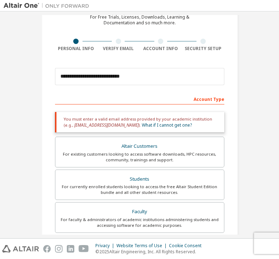 The height and width of the screenshot is (259, 279). What do you see at coordinates (59, 248) in the screenshot?
I see `img: instagram.svg` at bounding box center [59, 248].